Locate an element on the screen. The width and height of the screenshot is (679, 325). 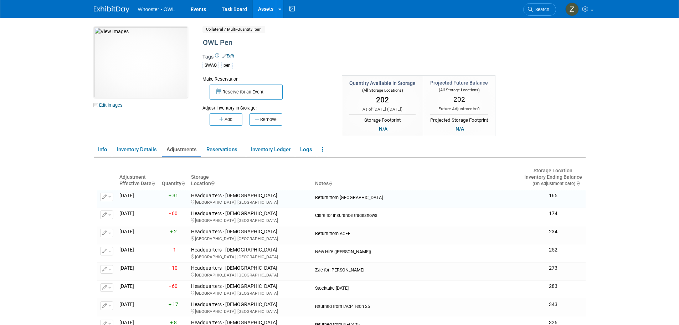
div: 283 is located at coordinates (554, 286).